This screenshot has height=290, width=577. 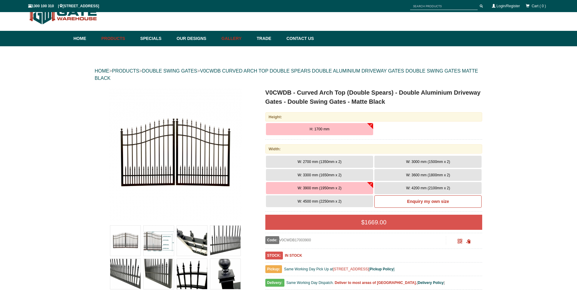 I want to click on div: V0CWDB17003900, so click(x=356, y=240).